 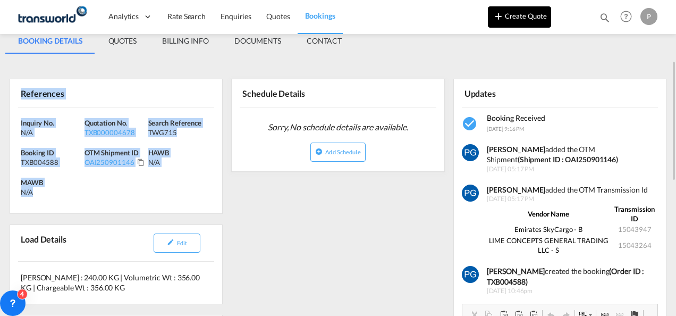 I want to click on span: Analytics, so click(x=123, y=16).